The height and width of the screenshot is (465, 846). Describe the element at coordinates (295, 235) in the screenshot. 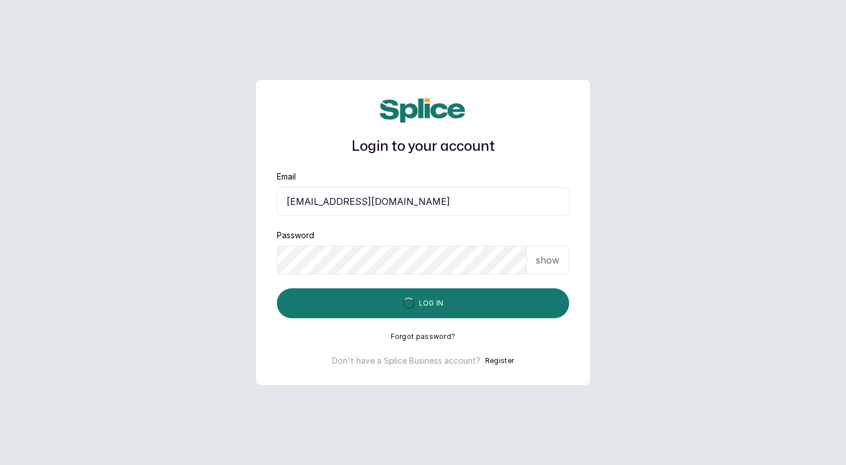

I see `label: Password` at that location.